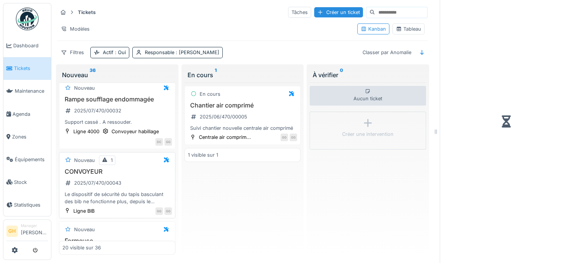 This screenshot has height=263, width=575. I want to click on span: Stock, so click(31, 182).